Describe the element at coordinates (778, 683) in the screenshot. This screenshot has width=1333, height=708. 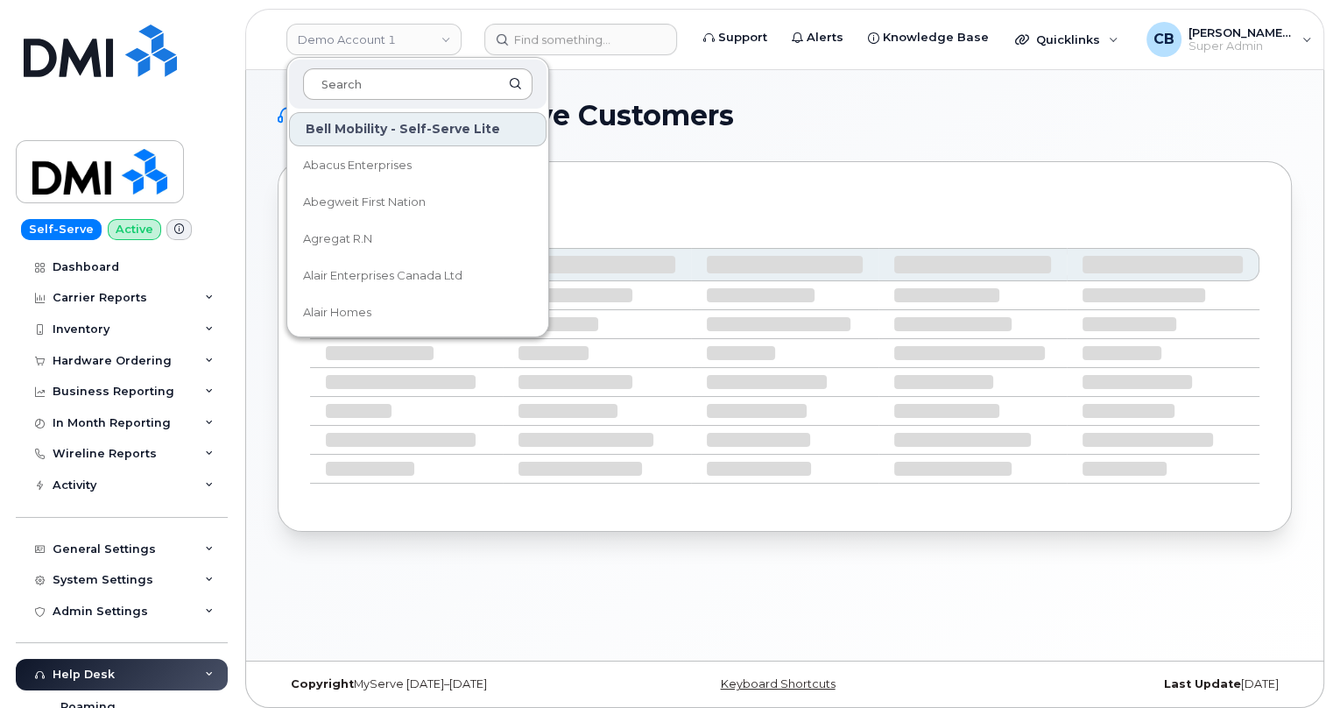
I see `a: Keyboard Shortcuts` at that location.